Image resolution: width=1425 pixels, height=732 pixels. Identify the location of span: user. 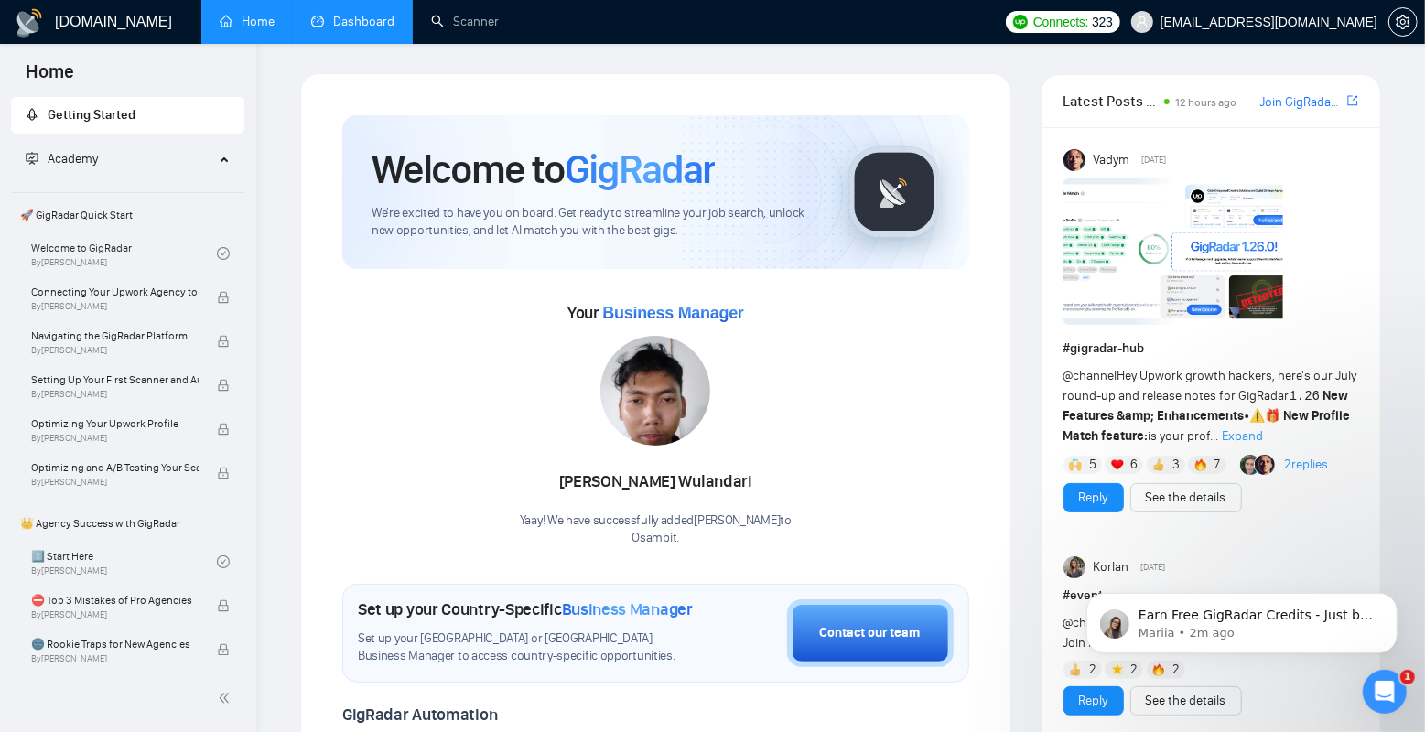
(1142, 22).